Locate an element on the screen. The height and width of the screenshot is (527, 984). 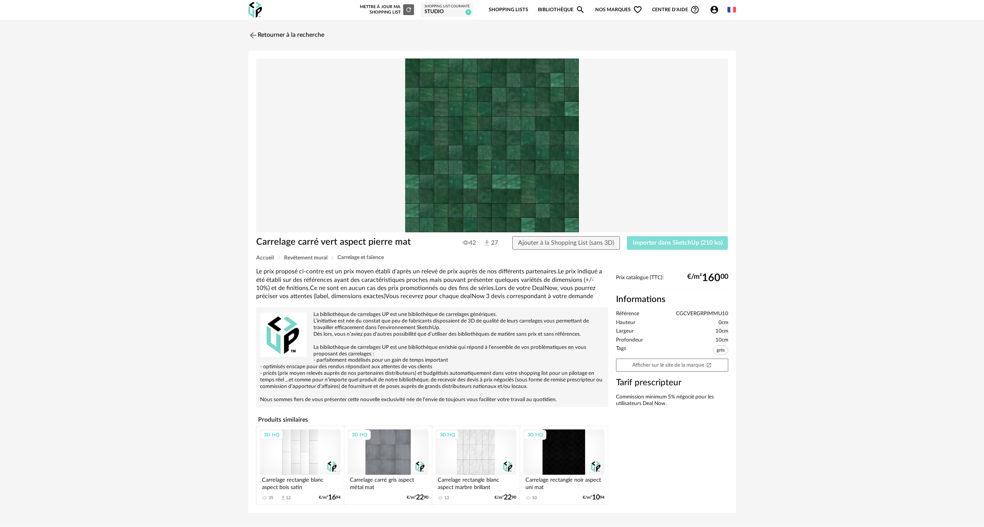
div: Studio is located at coordinates (447, 12).